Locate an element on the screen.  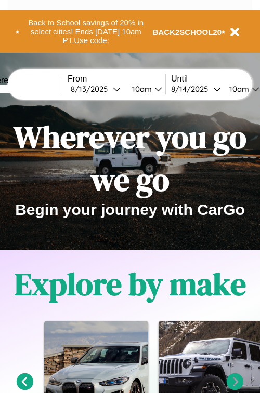
button: 8/13/2025 is located at coordinates (96, 89).